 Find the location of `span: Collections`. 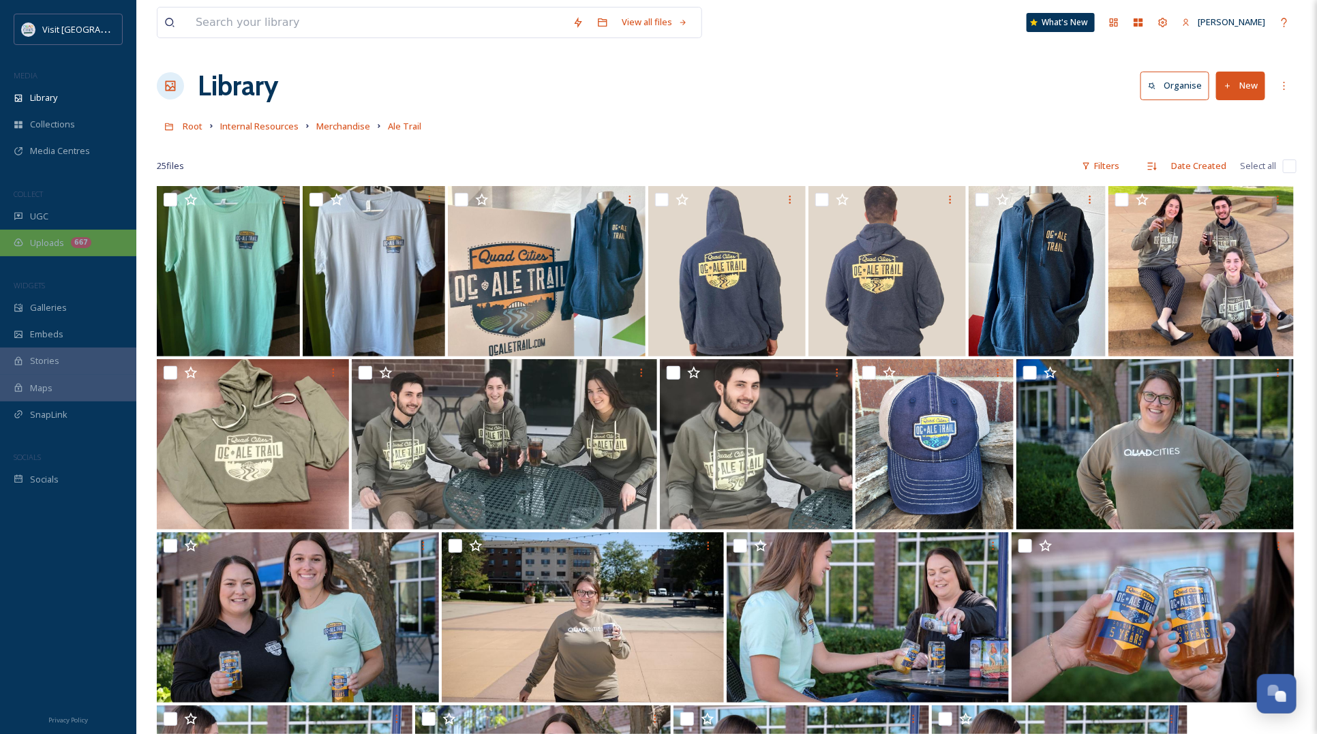

span: Collections is located at coordinates (53, 124).